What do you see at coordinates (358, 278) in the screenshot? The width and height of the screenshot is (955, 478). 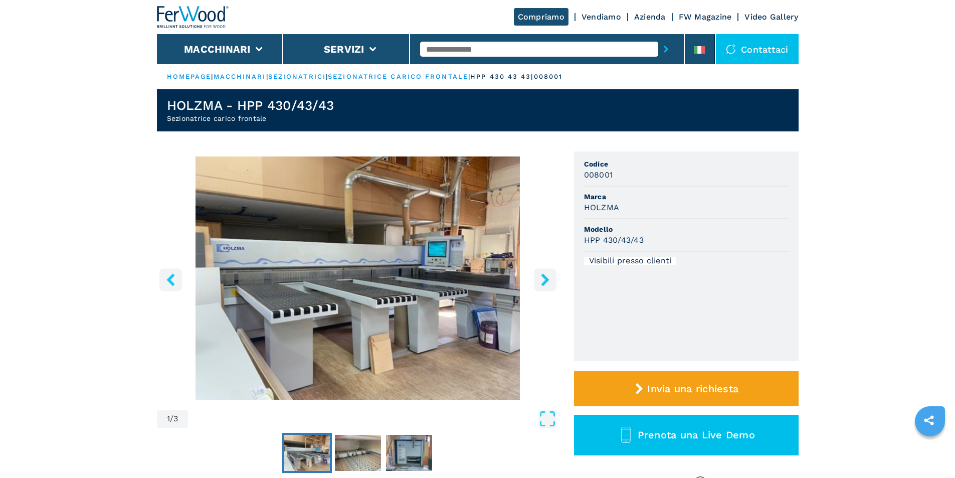 I see `img: Sezionatrice carico frontale HOLZMA HPP 430/43/43` at bounding box center [358, 278].